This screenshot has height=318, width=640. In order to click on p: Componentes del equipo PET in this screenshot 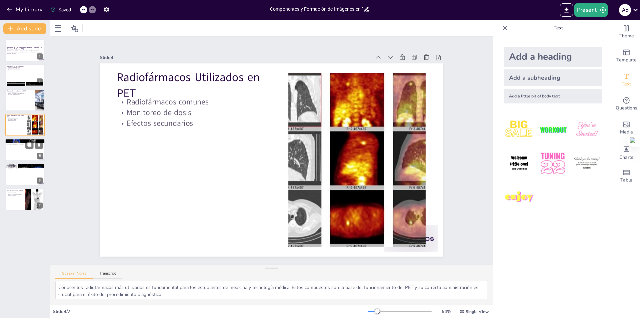, I will do `click(25, 67)`.